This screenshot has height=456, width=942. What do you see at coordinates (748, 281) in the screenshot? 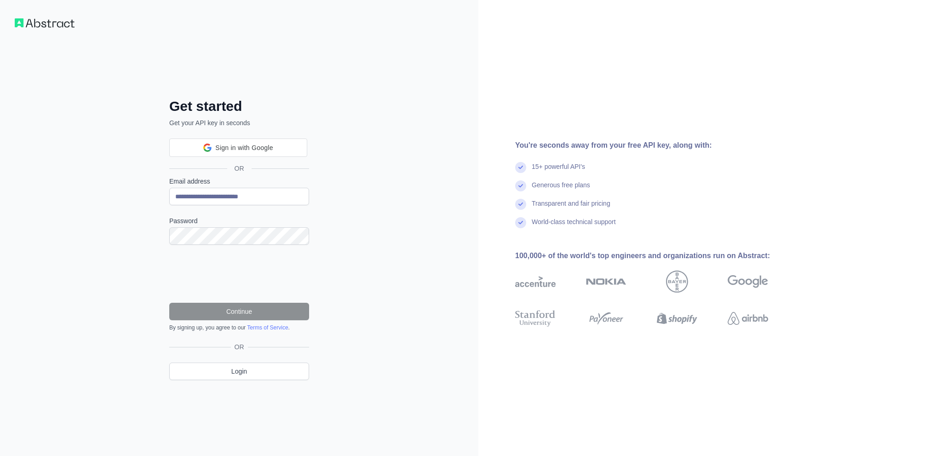
I see `img: google` at bounding box center [748, 281].